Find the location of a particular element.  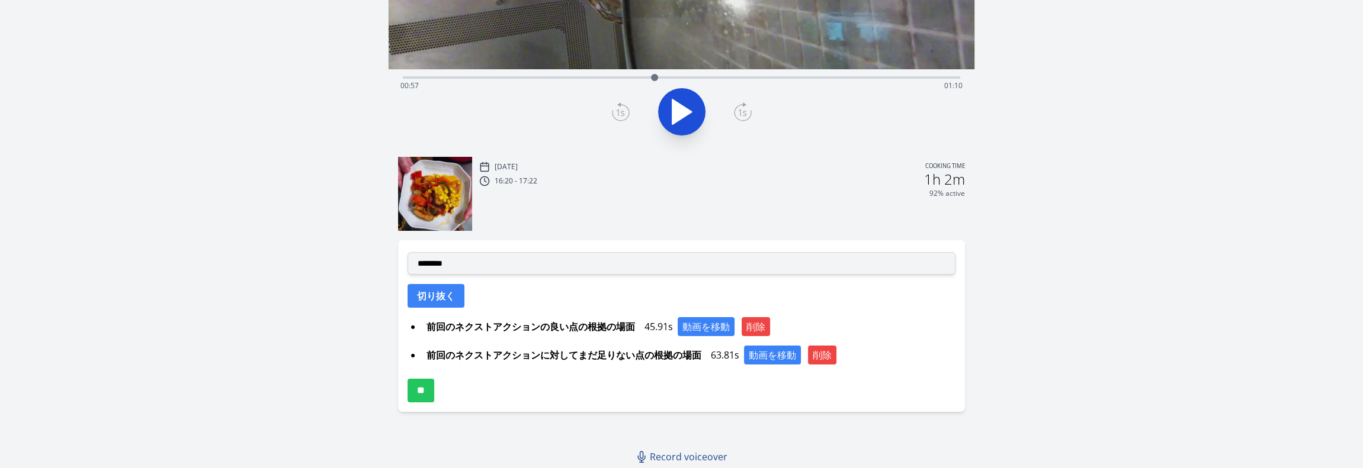

div: 45.91s is located at coordinates (688, 327).